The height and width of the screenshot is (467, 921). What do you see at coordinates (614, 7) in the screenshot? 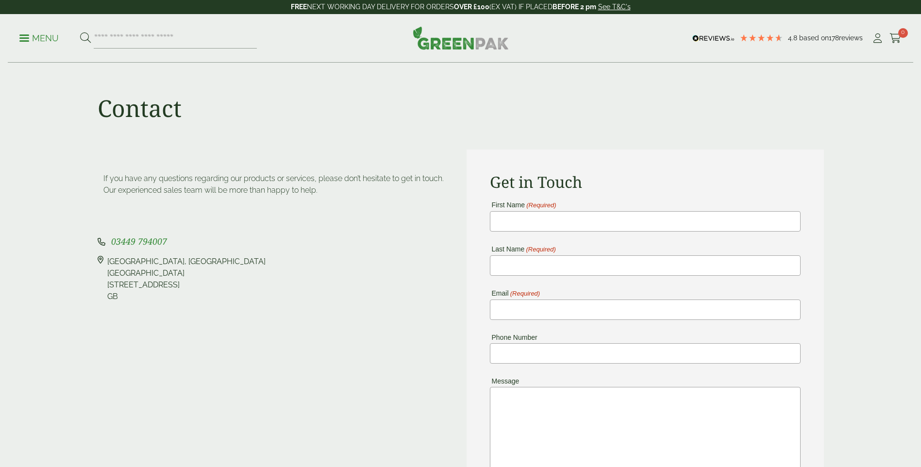
I see `a: See T&C's` at bounding box center [614, 7].